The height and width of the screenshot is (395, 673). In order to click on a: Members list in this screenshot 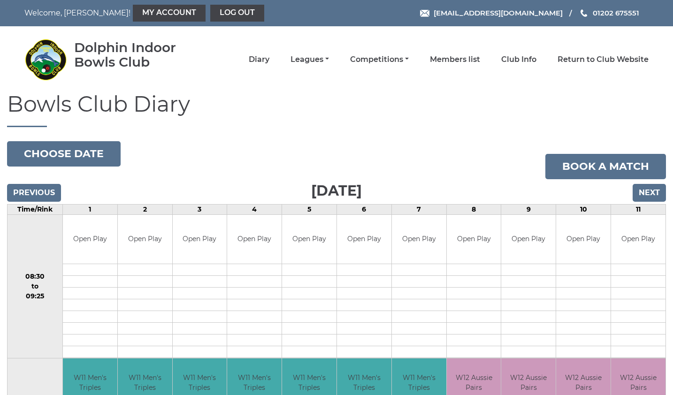, I will do `click(455, 60)`.